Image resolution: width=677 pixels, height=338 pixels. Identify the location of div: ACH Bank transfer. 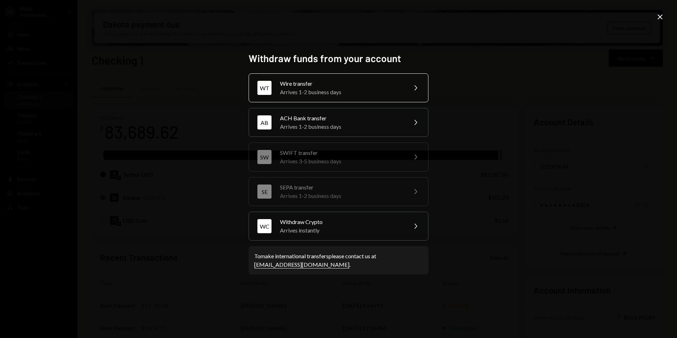
(341, 118).